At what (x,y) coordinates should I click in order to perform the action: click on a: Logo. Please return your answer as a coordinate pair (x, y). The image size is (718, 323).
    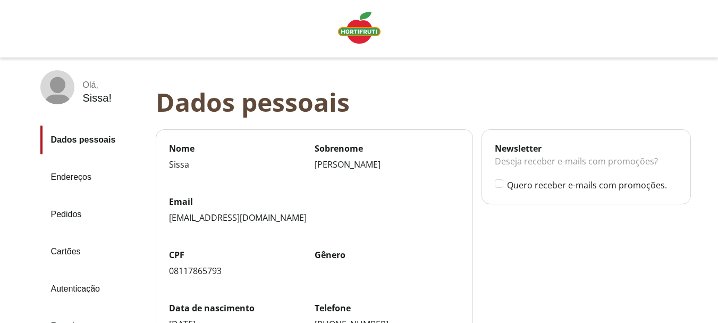
    Looking at the image, I should click on (359, 29).